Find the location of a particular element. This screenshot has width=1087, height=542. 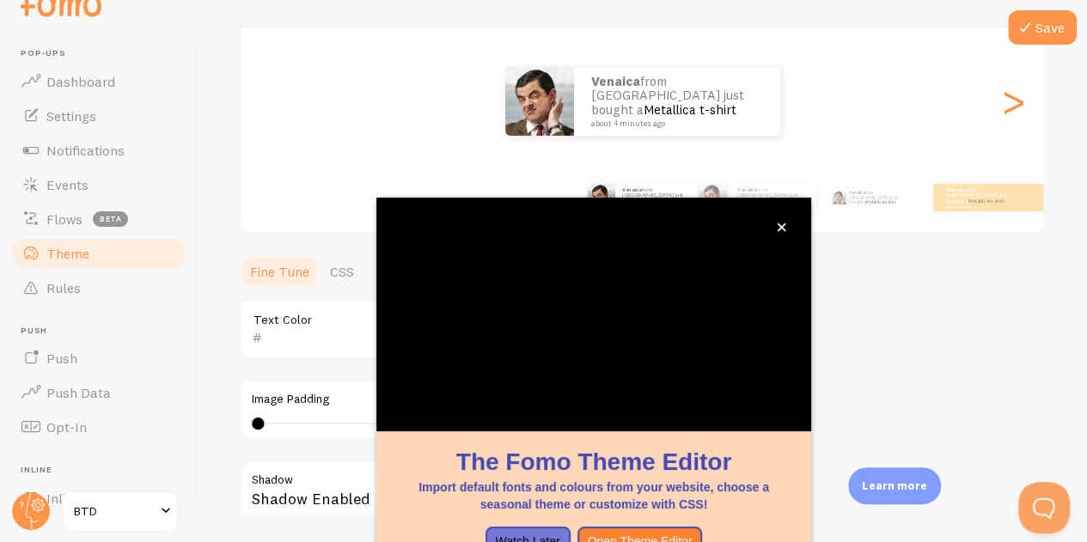

a: Dashboard is located at coordinates (99, 82).